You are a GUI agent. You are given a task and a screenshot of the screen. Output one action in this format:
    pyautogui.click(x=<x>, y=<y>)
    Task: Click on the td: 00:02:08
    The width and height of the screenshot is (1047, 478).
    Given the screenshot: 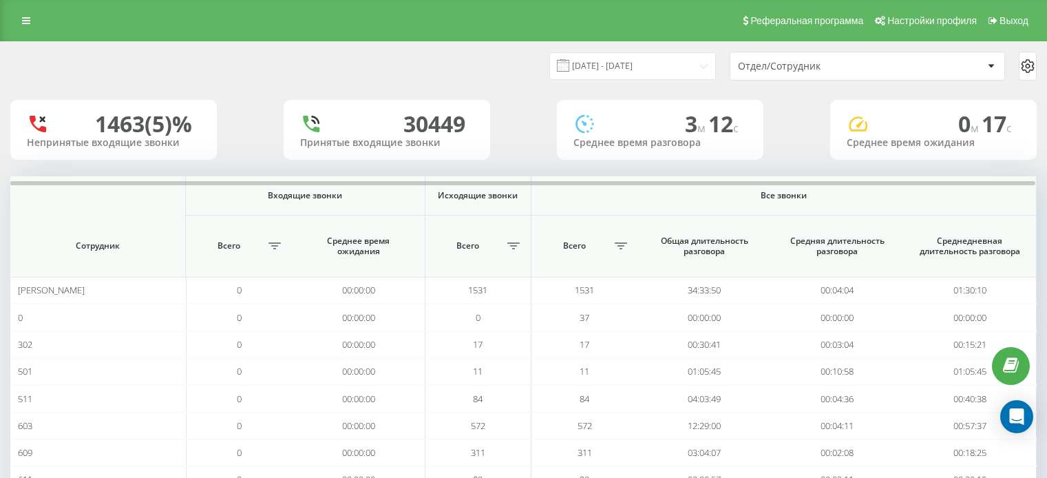 What is the action you would take?
    pyautogui.click(x=837, y=452)
    